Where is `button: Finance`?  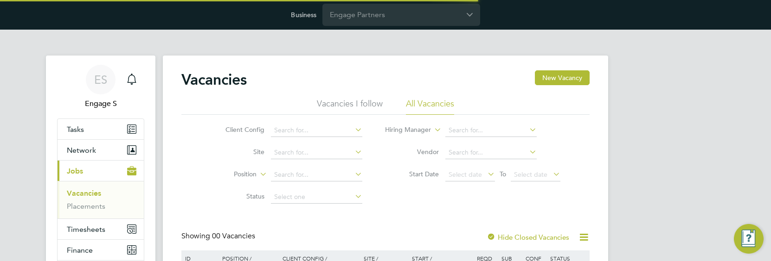 button: Finance is located at coordinates (101, 250).